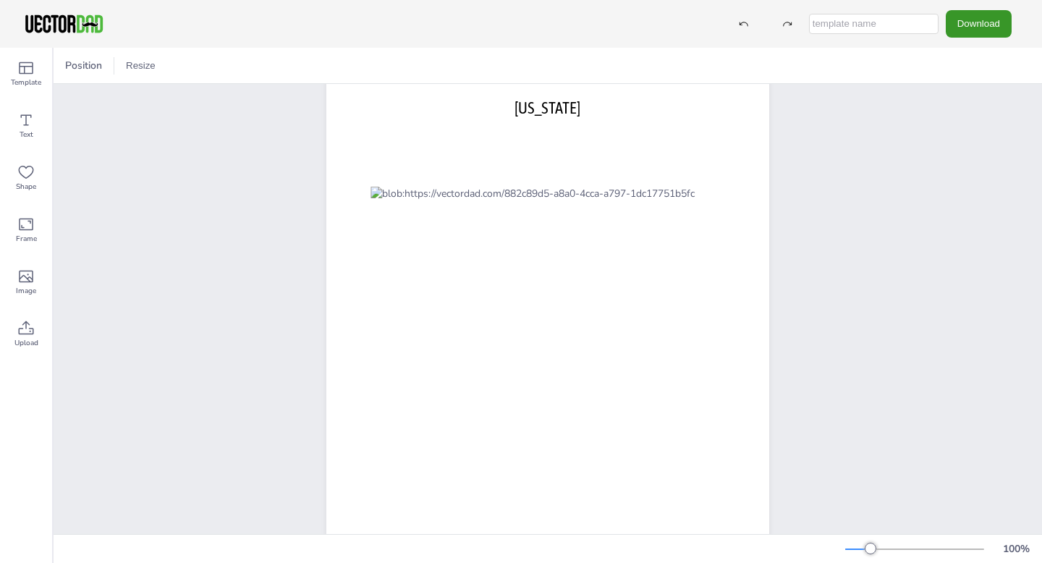 Image resolution: width=1042 pixels, height=563 pixels. Describe the element at coordinates (26, 187) in the screenshot. I see `span: Shape` at that location.